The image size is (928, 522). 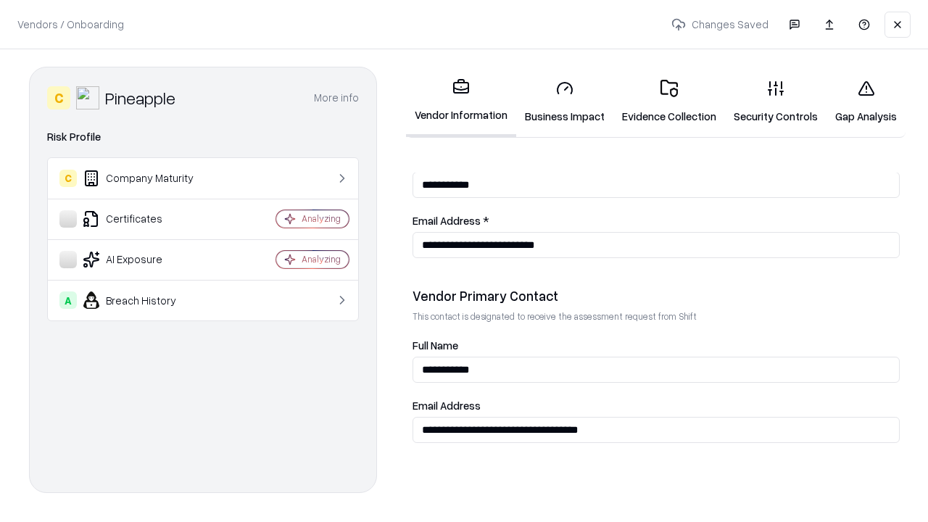 I want to click on a: Evidence Collection, so click(x=669, y=101).